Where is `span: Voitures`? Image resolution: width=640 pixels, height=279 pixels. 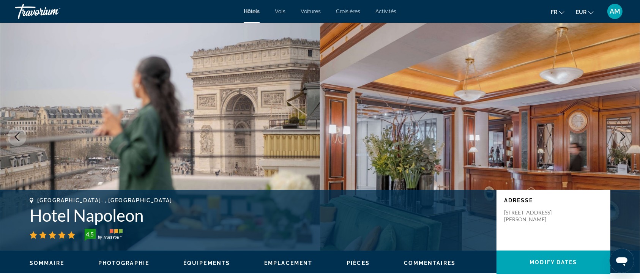
span: Voitures is located at coordinates (310, 11).